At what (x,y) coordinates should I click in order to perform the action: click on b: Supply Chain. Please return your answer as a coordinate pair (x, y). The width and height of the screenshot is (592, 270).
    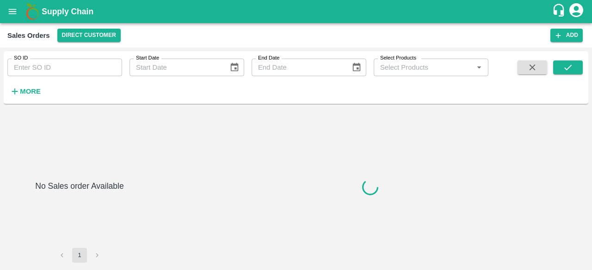
    Looking at the image, I should click on (68, 12).